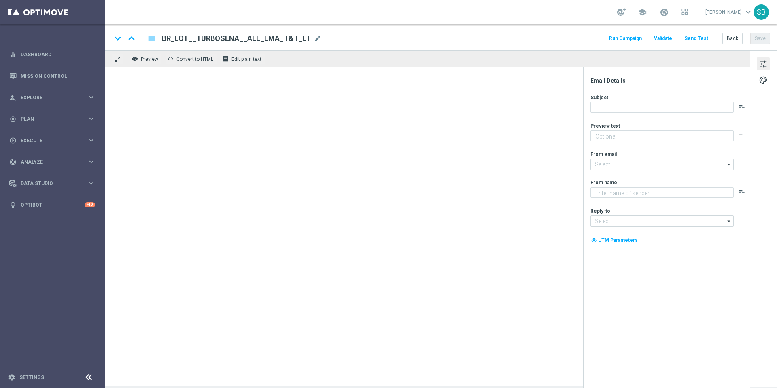 The width and height of the screenshot is (777, 388). Describe the element at coordinates (54, 98) in the screenshot. I see `span: Explore` at that location.